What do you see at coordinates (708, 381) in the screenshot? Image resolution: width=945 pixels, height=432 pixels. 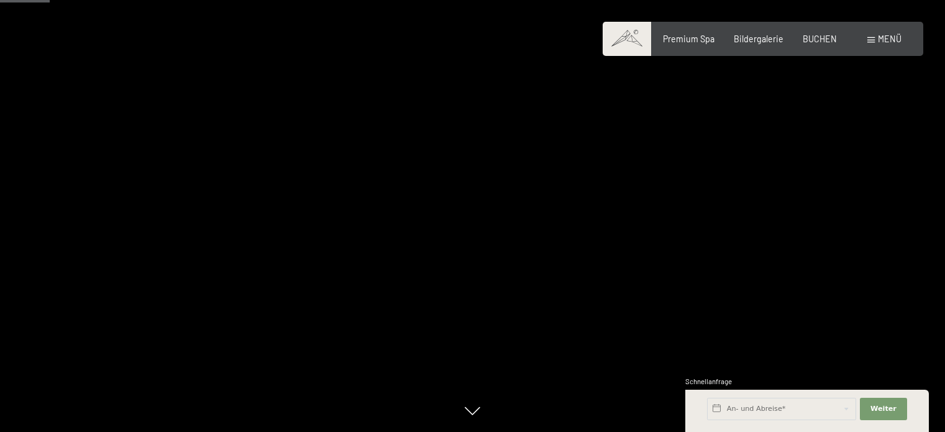 I see `span: Schnellanfrage` at bounding box center [708, 381].